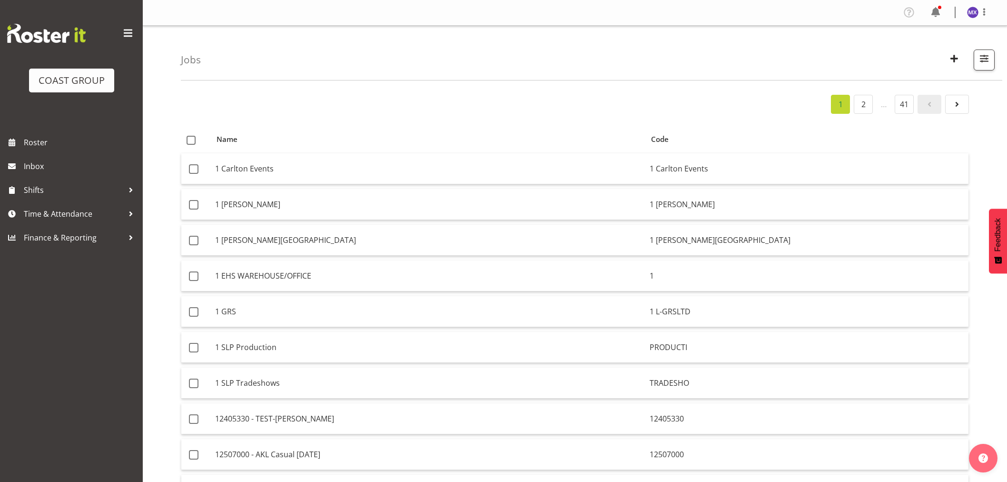  What do you see at coordinates (807, 383) in the screenshot?
I see `td: TRADESHO` at bounding box center [807, 383].